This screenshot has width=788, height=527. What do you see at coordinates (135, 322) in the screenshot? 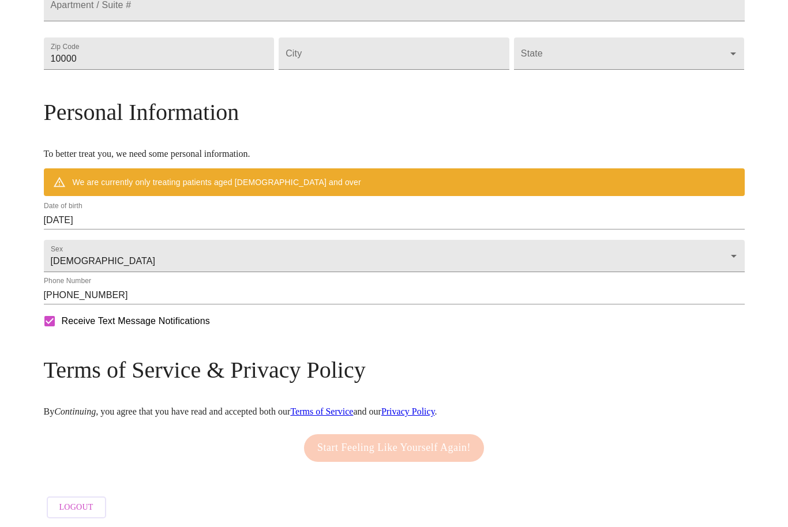
I see `span: Receive Text Message Notifications` at bounding box center [135, 322].